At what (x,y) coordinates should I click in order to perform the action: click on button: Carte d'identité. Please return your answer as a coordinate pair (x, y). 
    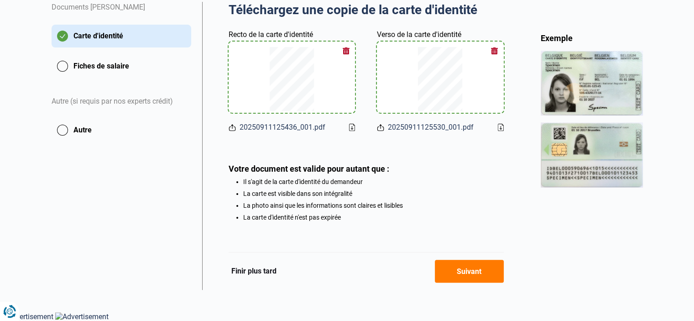
    Looking at the image, I should click on (121, 36).